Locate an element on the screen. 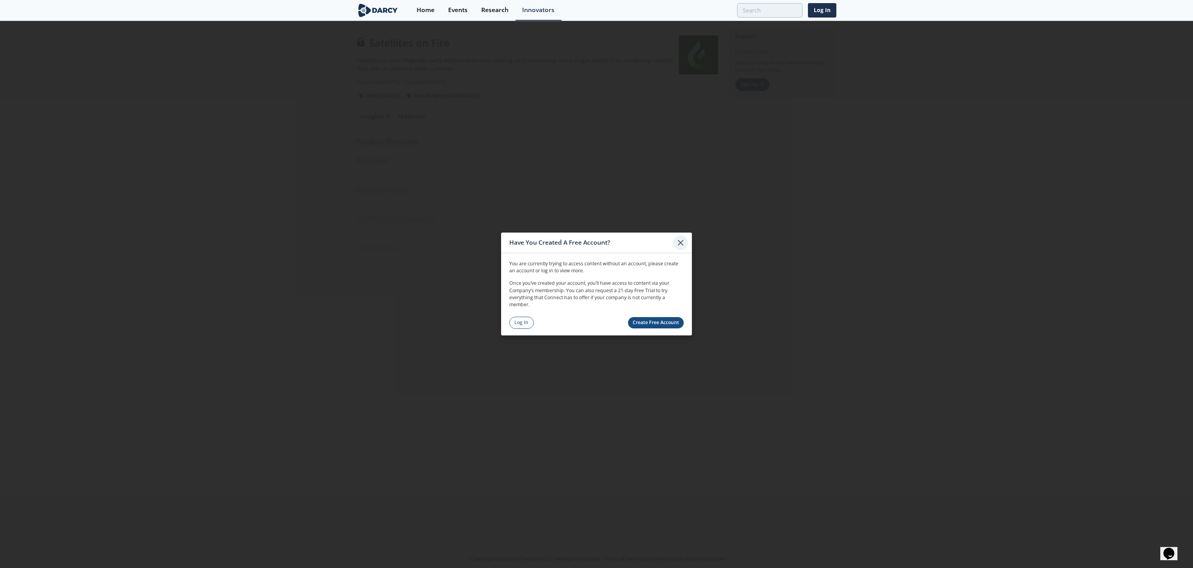 The image size is (1193, 568). div: Innovators is located at coordinates (538, 10).